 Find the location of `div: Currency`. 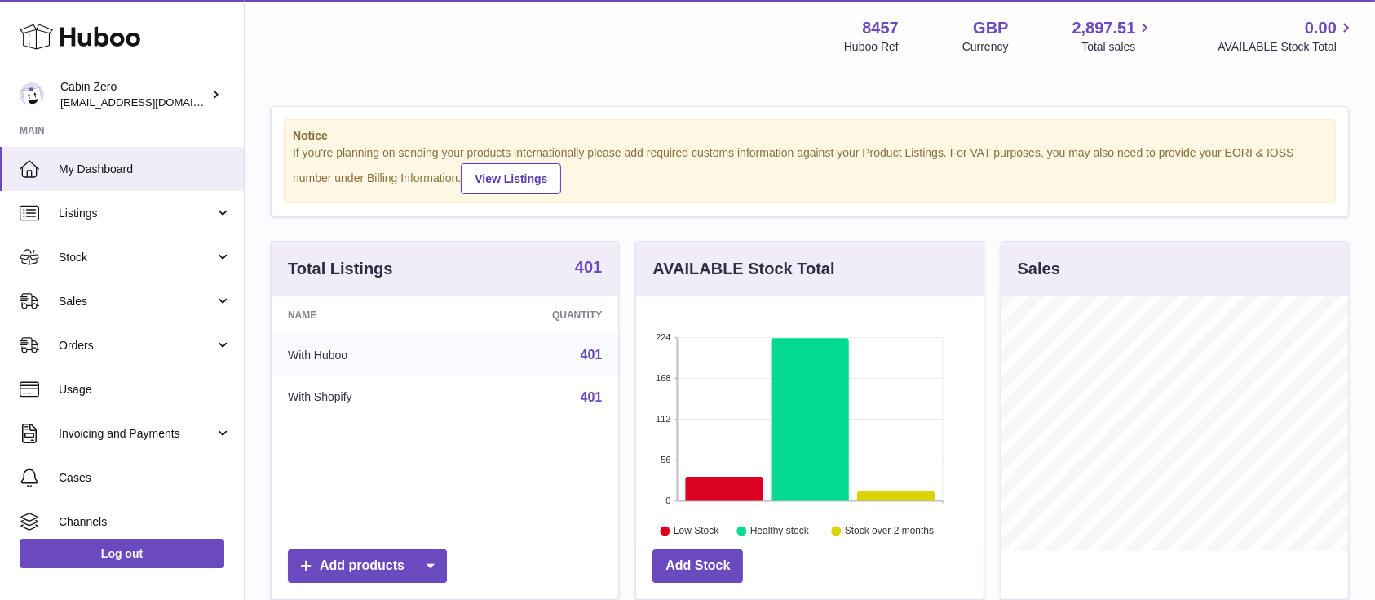

div: Currency is located at coordinates (985, 46).